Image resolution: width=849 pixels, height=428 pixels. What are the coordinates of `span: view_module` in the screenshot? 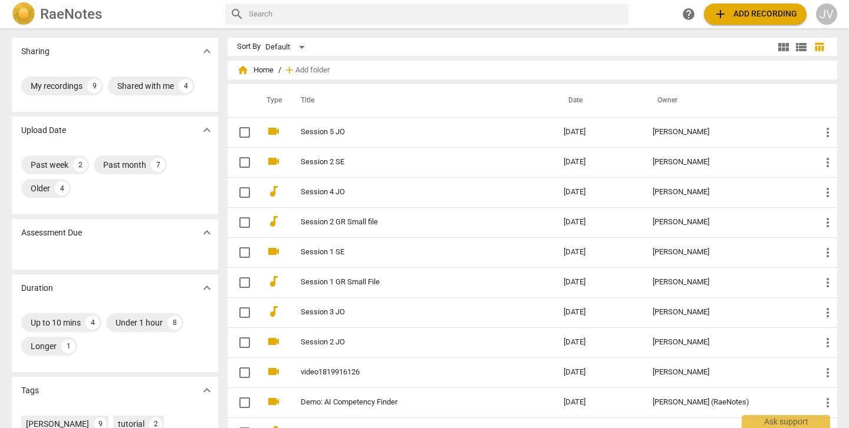 It's located at (783, 47).